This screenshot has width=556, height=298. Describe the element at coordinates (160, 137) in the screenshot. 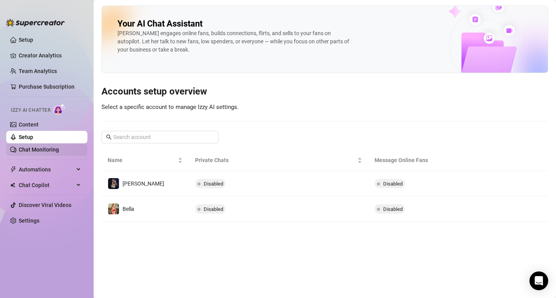

I see `input: Search account` at that location.